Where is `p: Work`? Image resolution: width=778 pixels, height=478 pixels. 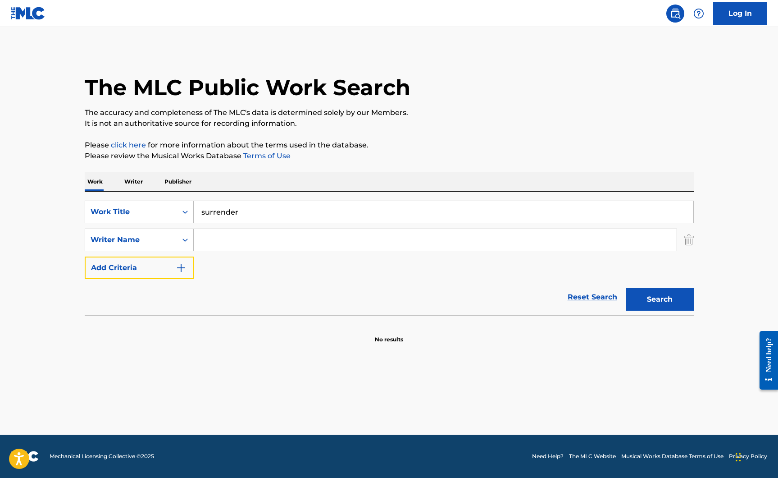
p: Work is located at coordinates (95, 182).